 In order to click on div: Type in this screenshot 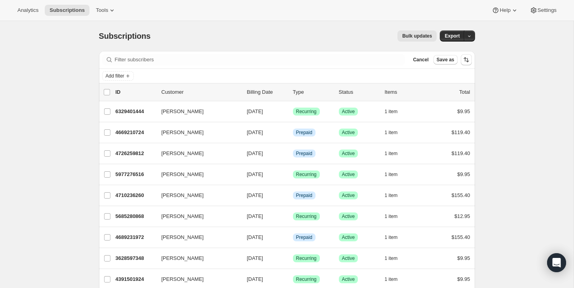, I will do `click(313, 92)`.